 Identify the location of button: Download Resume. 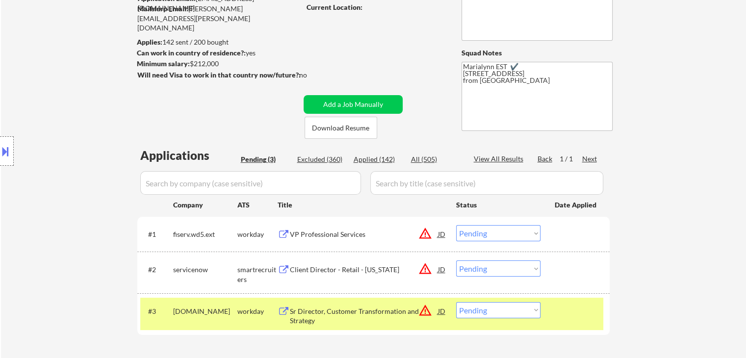
(341, 127).